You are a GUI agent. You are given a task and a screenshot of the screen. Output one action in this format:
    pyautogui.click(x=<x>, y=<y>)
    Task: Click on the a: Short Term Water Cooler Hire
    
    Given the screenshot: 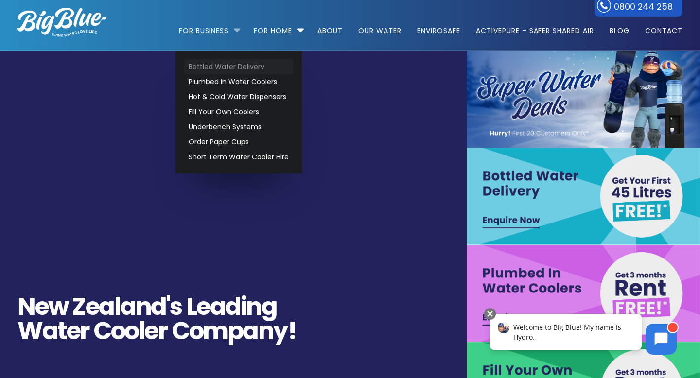 What is the action you would take?
    pyautogui.click(x=239, y=157)
    